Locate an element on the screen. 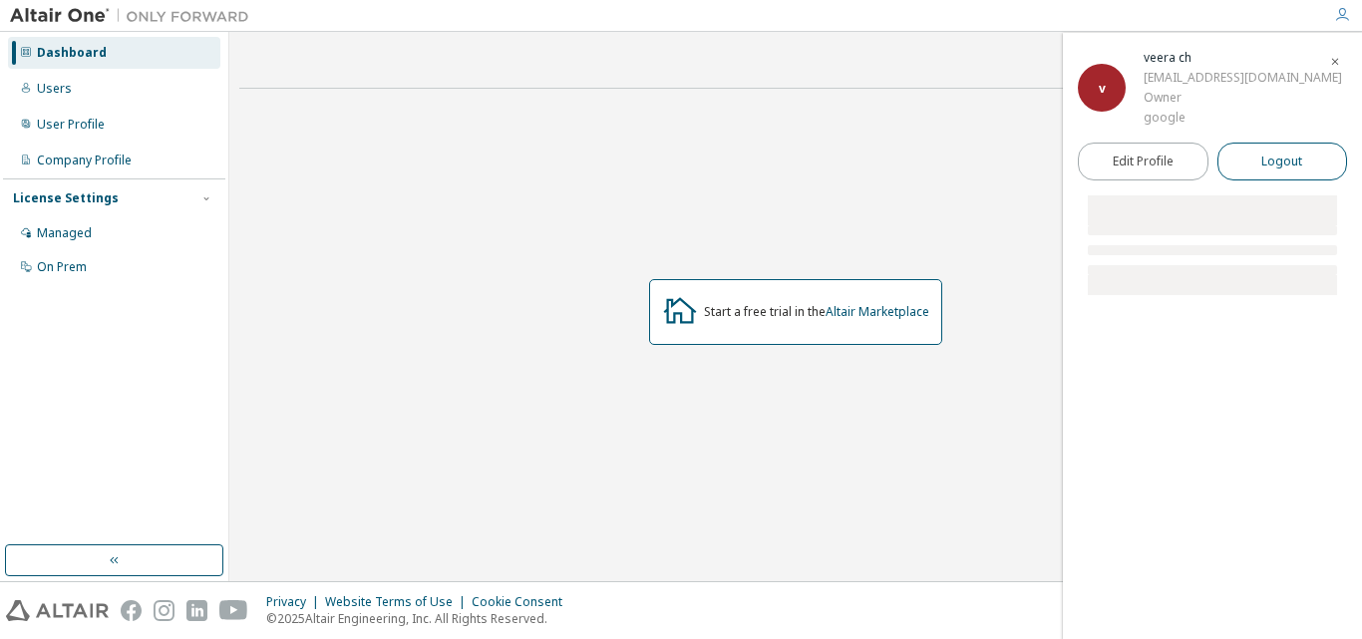  div: google is located at coordinates (1242, 118).